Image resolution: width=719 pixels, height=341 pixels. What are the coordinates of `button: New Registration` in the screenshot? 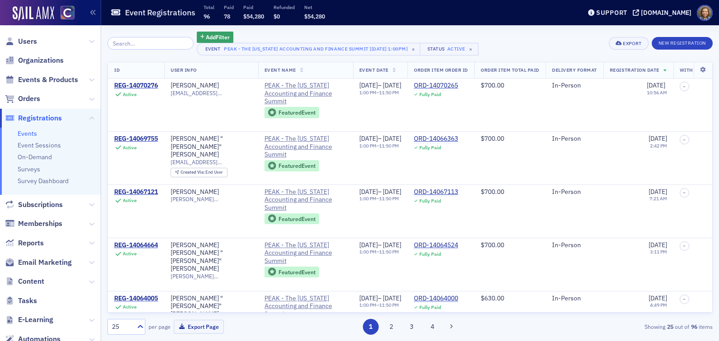 It's located at (682, 43).